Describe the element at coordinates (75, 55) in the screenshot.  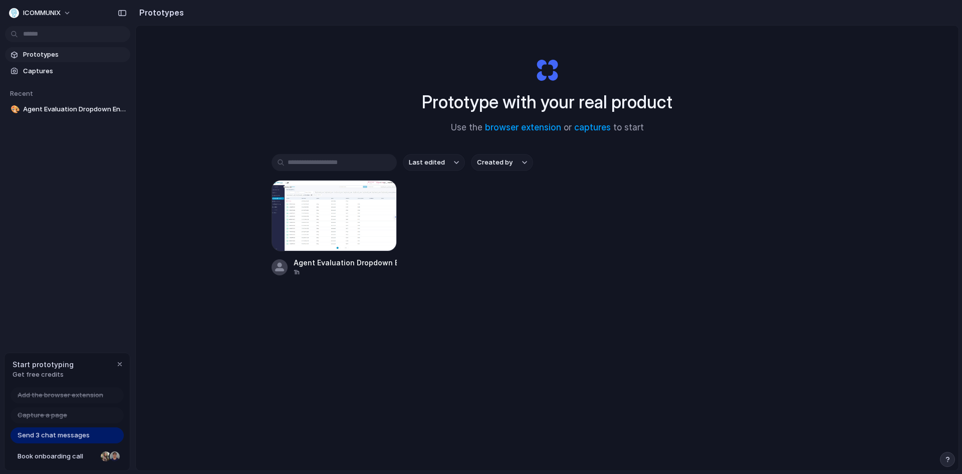
I see `span: Prototypes` at that location.